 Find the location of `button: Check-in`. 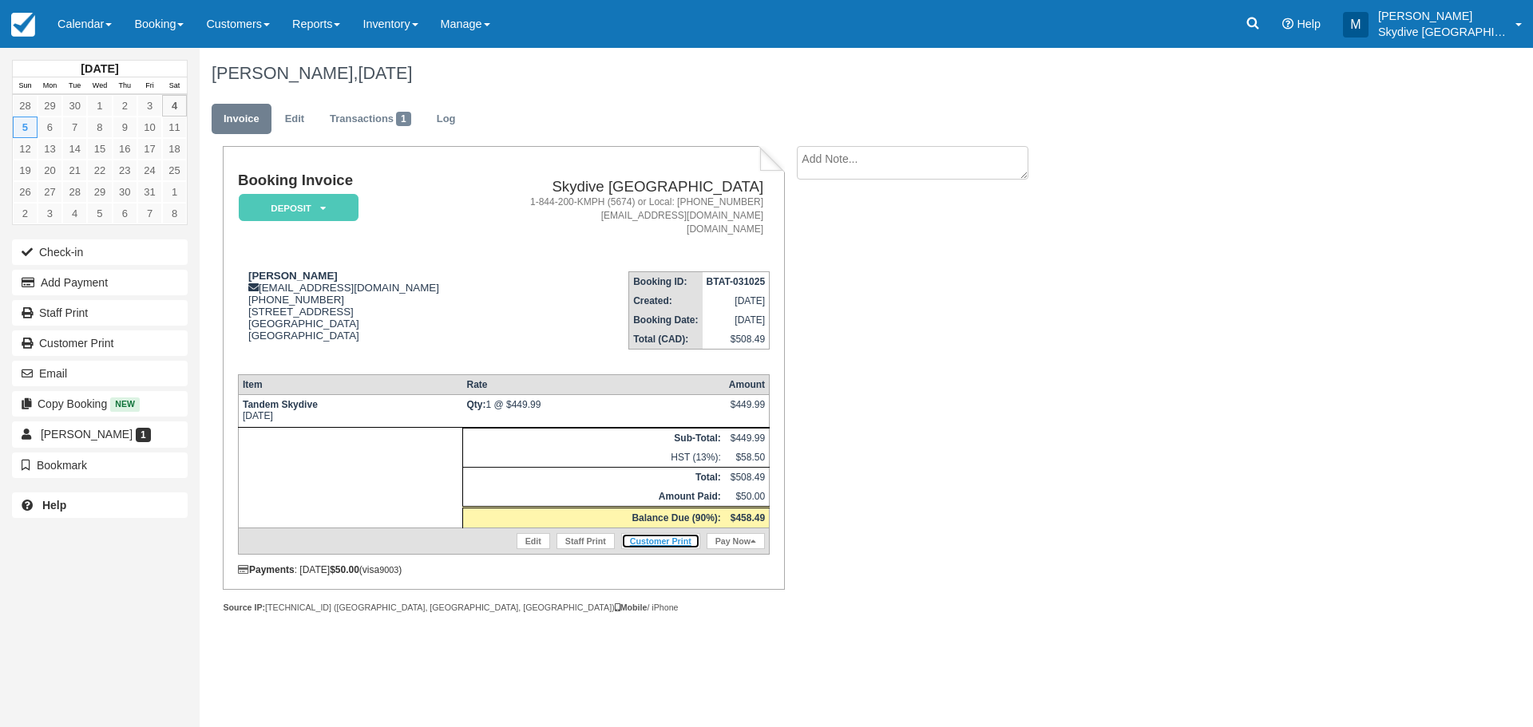

button: Check-in is located at coordinates (100, 252).